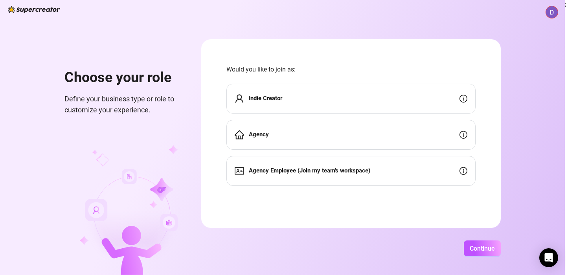 Image resolution: width=566 pixels, height=275 pixels. I want to click on span: Would you like to join as:, so click(351, 69).